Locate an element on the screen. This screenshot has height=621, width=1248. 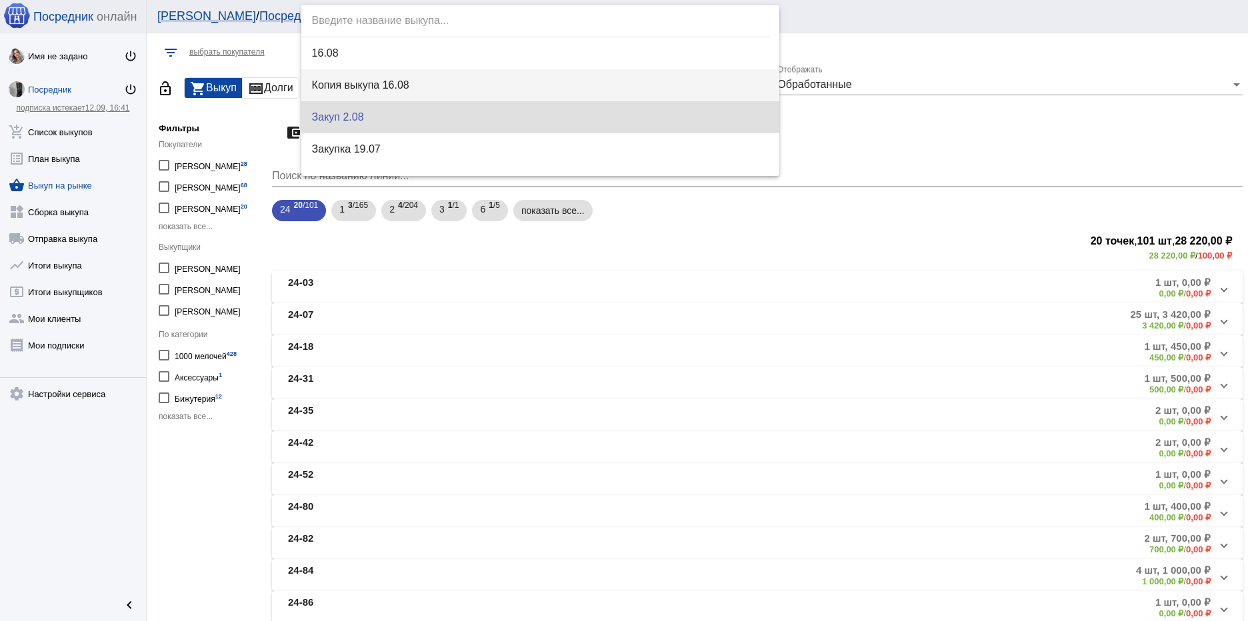
span: Копия выкупа 16.08 is located at coordinates (541, 85).